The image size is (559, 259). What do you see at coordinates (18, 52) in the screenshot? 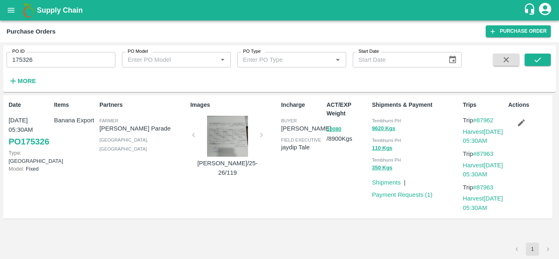
I see `label: PO ID` at bounding box center [18, 52].